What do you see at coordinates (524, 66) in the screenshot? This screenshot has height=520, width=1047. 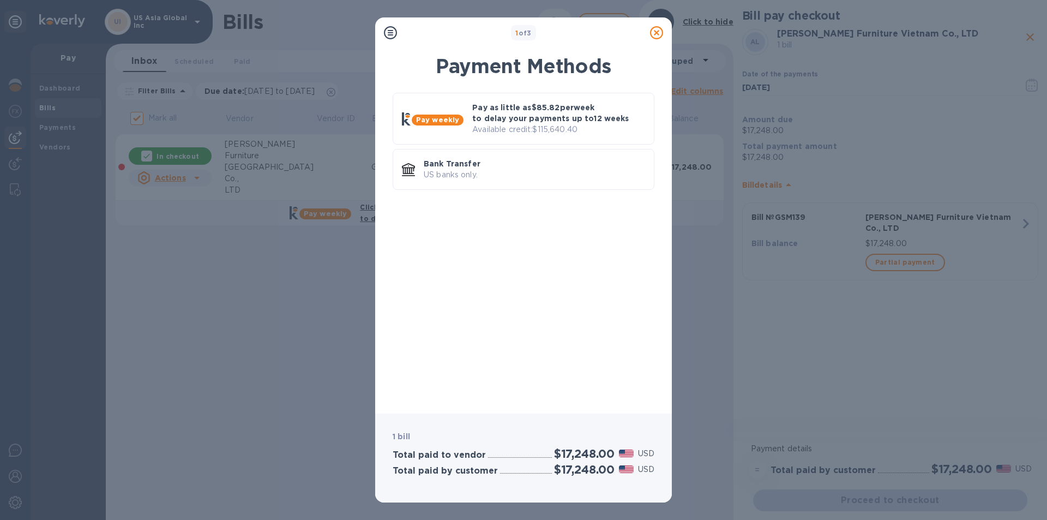 I see `h1: Payment Methods` at bounding box center [524, 66].